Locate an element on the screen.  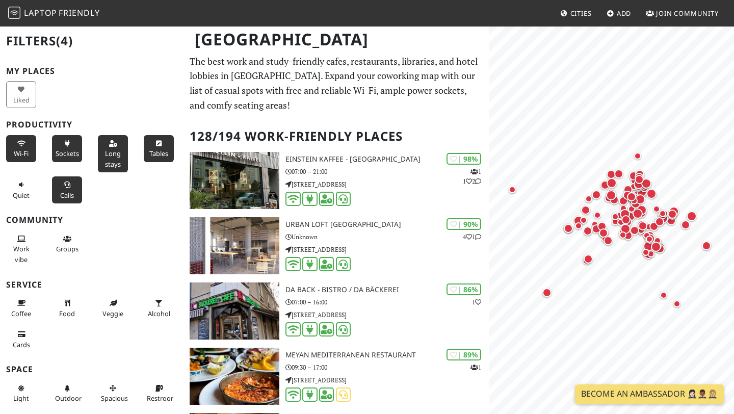
button: Light is located at coordinates (21, 393).